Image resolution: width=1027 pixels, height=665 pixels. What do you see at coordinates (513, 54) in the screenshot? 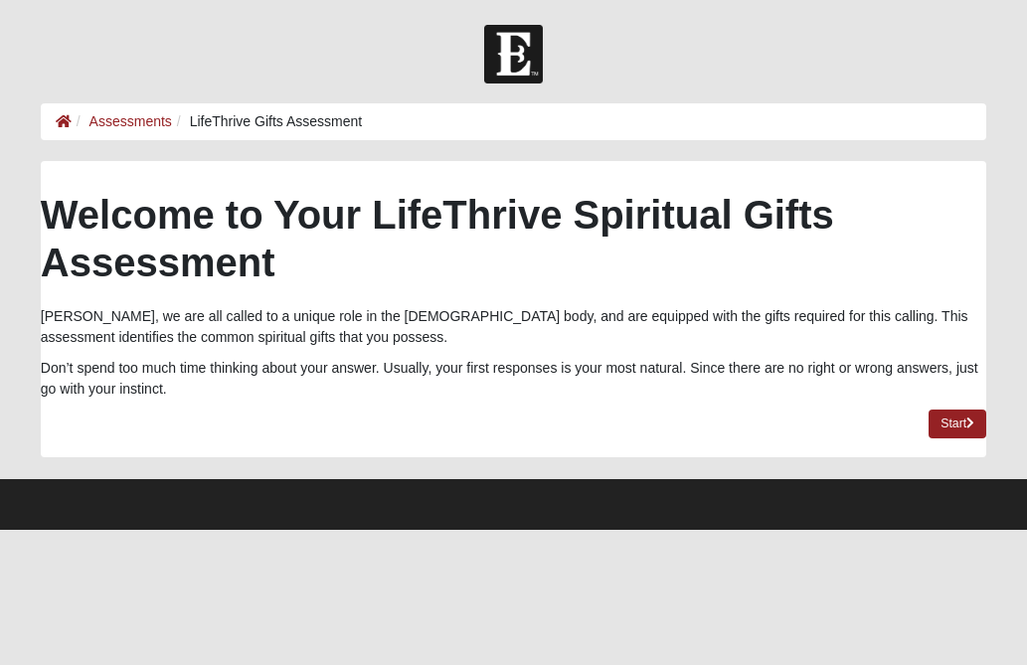
I see `img: Church of Eleven22 Logo` at bounding box center [513, 54].